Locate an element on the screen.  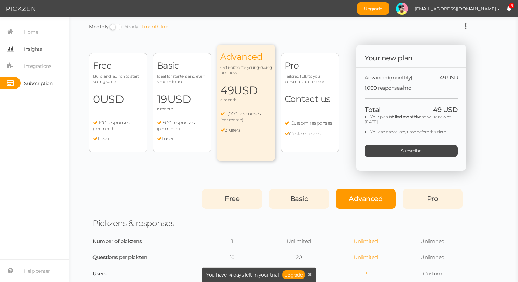
span: Subscription is located at coordinates (38, 83).